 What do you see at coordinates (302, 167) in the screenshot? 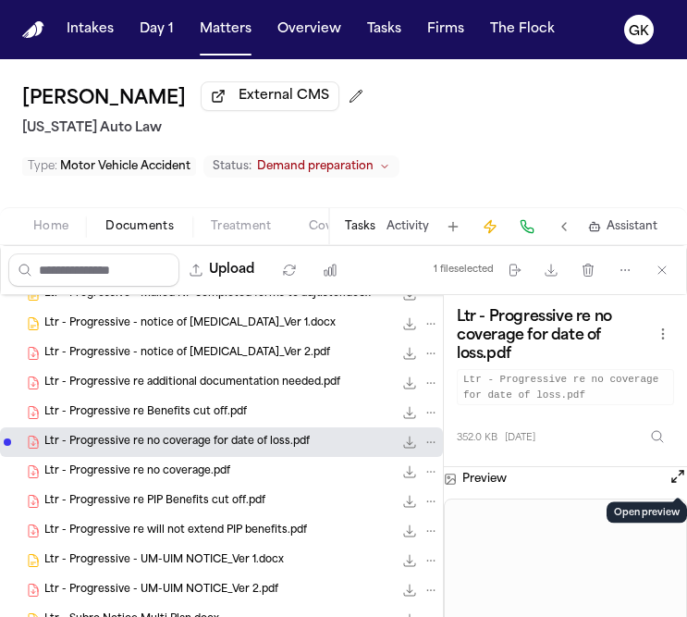
I see `button: Change status from Demand preparation` at bounding box center [302, 167].